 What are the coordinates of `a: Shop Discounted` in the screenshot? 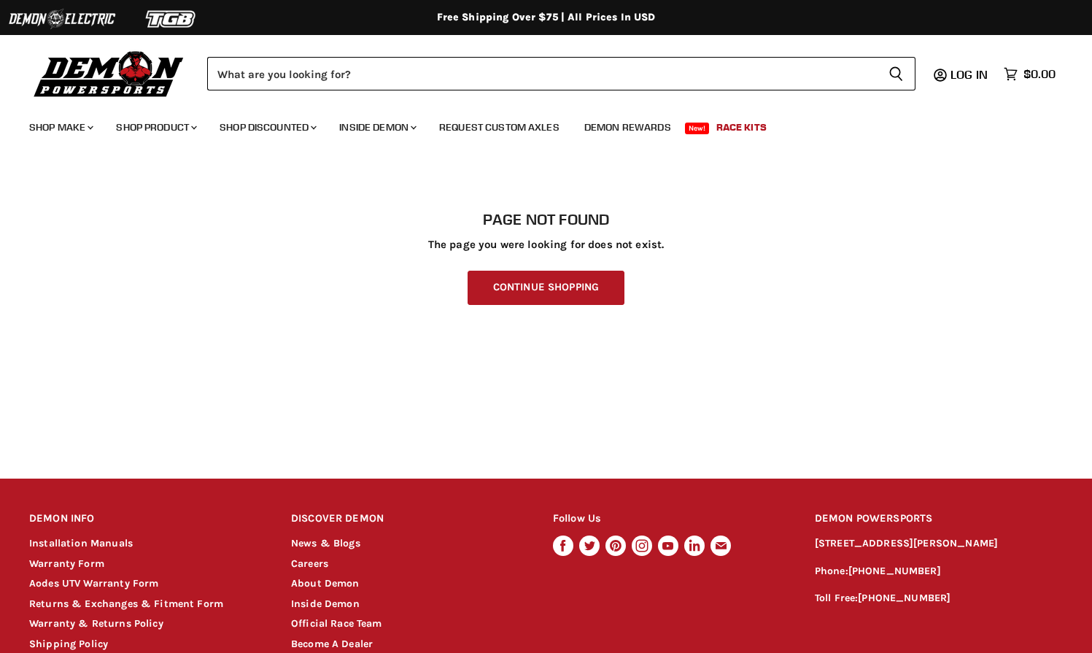 It's located at (267, 127).